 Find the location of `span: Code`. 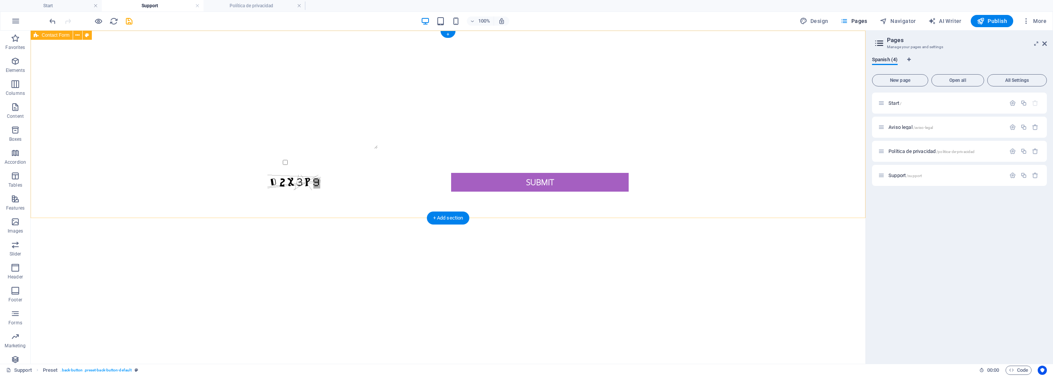

span: Code is located at coordinates (1018, 370).